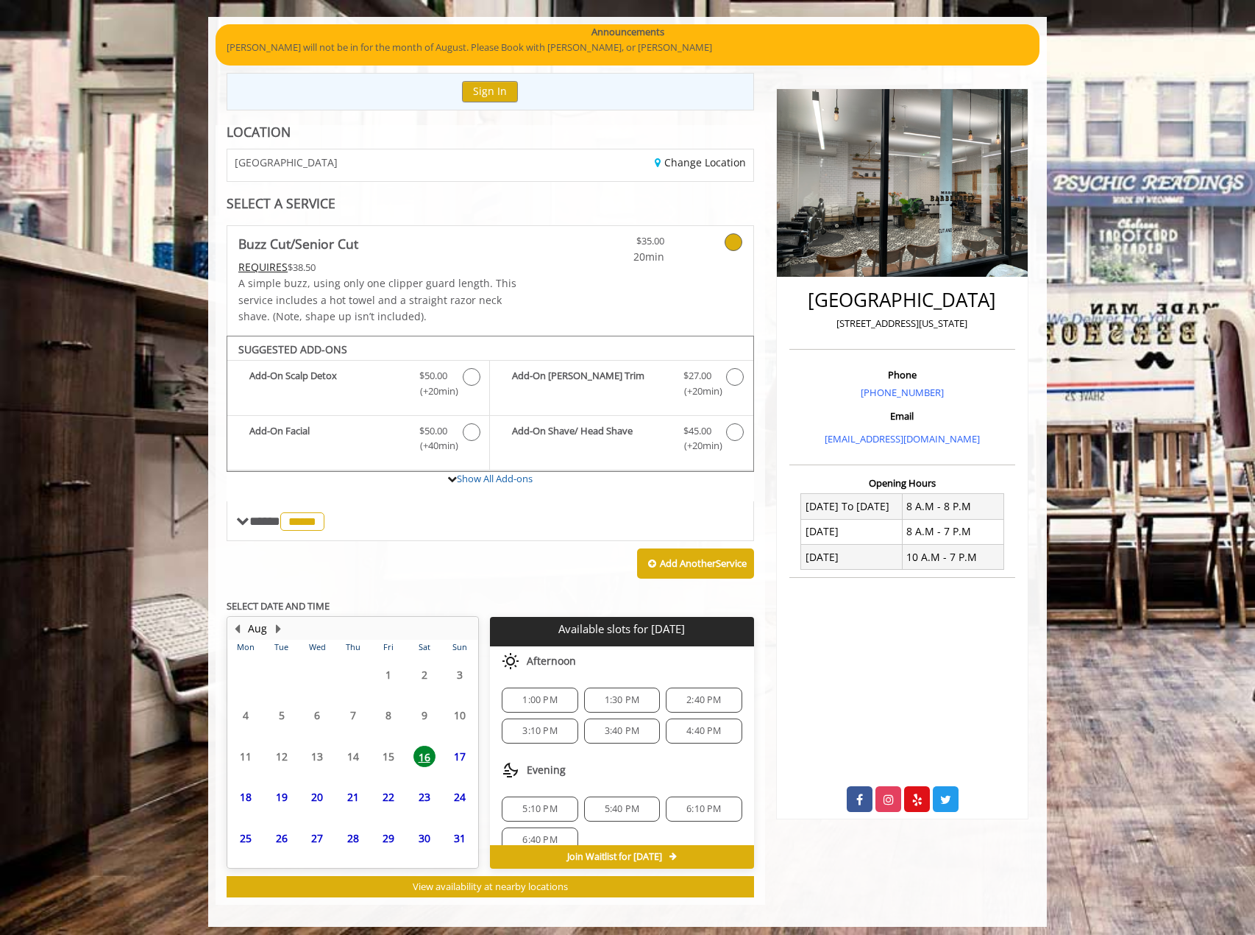 The height and width of the screenshot is (935, 1255). I want to click on td: 8 A.M - 7 P.M, so click(953, 531).